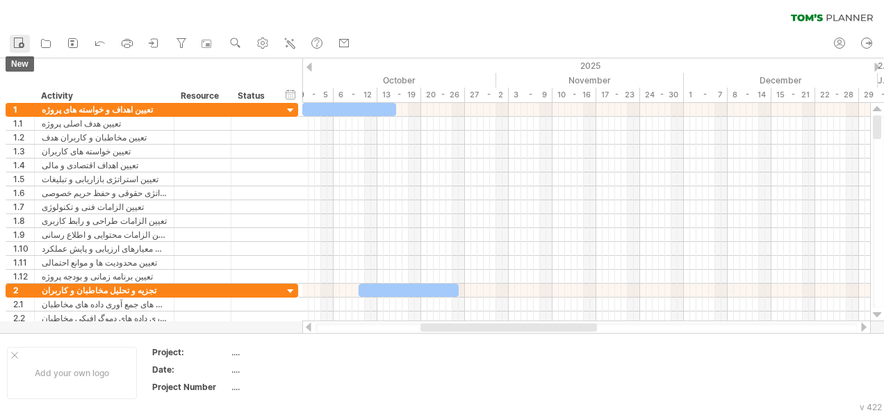  What do you see at coordinates (19, 64) in the screenshot?
I see `span: new` at bounding box center [19, 64].